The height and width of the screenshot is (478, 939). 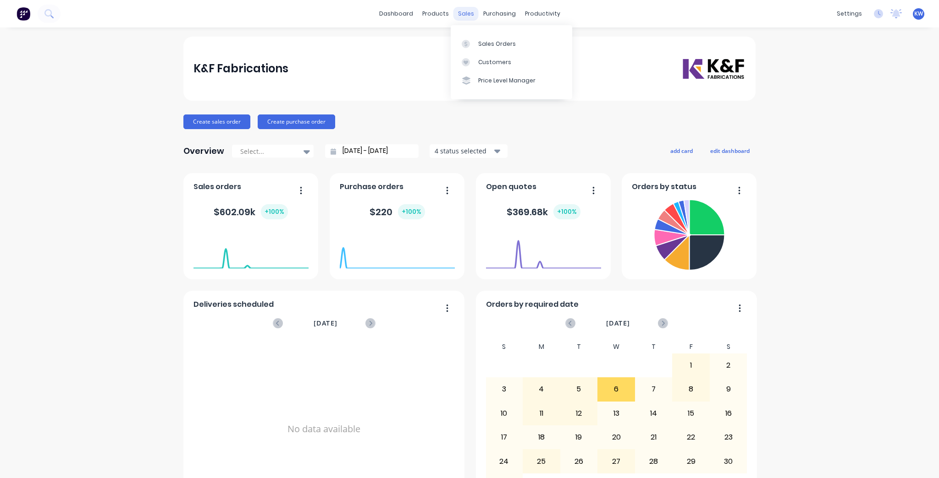 What do you see at coordinates (217, 187) in the screenshot?
I see `span: Sales orders` at bounding box center [217, 187].